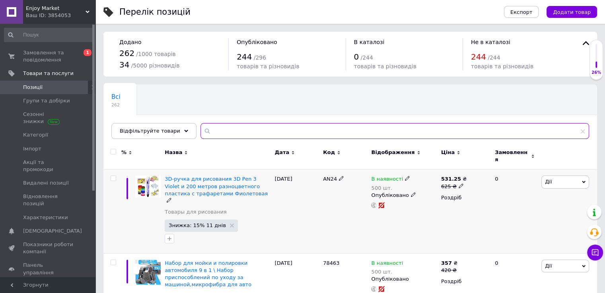 This screenshot has width=605, height=293. I want to click on span: Замовлення, so click(512, 156).